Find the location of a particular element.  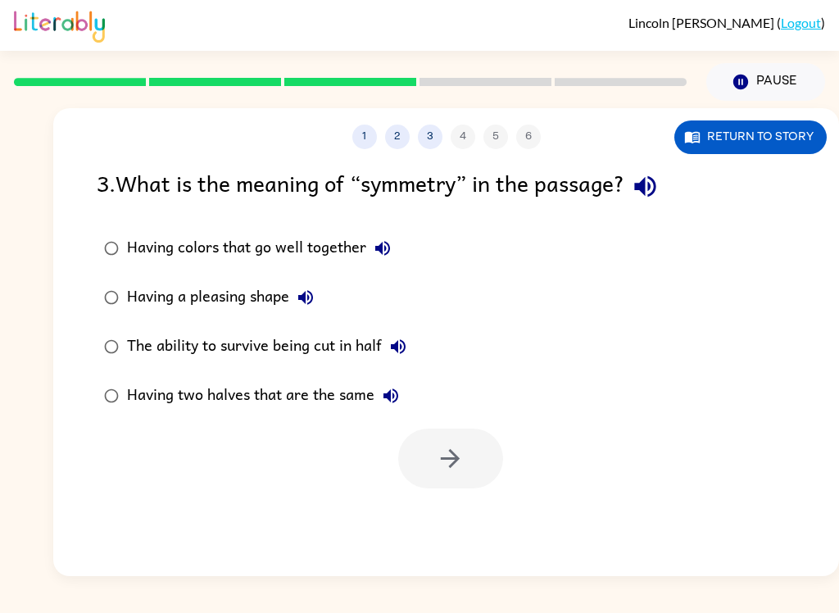

button: 3 is located at coordinates (430, 137).